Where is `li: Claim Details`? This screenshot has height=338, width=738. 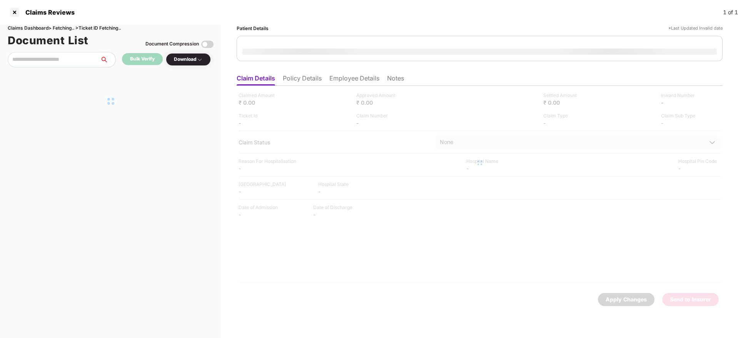 li: Claim Details is located at coordinates (256, 80).